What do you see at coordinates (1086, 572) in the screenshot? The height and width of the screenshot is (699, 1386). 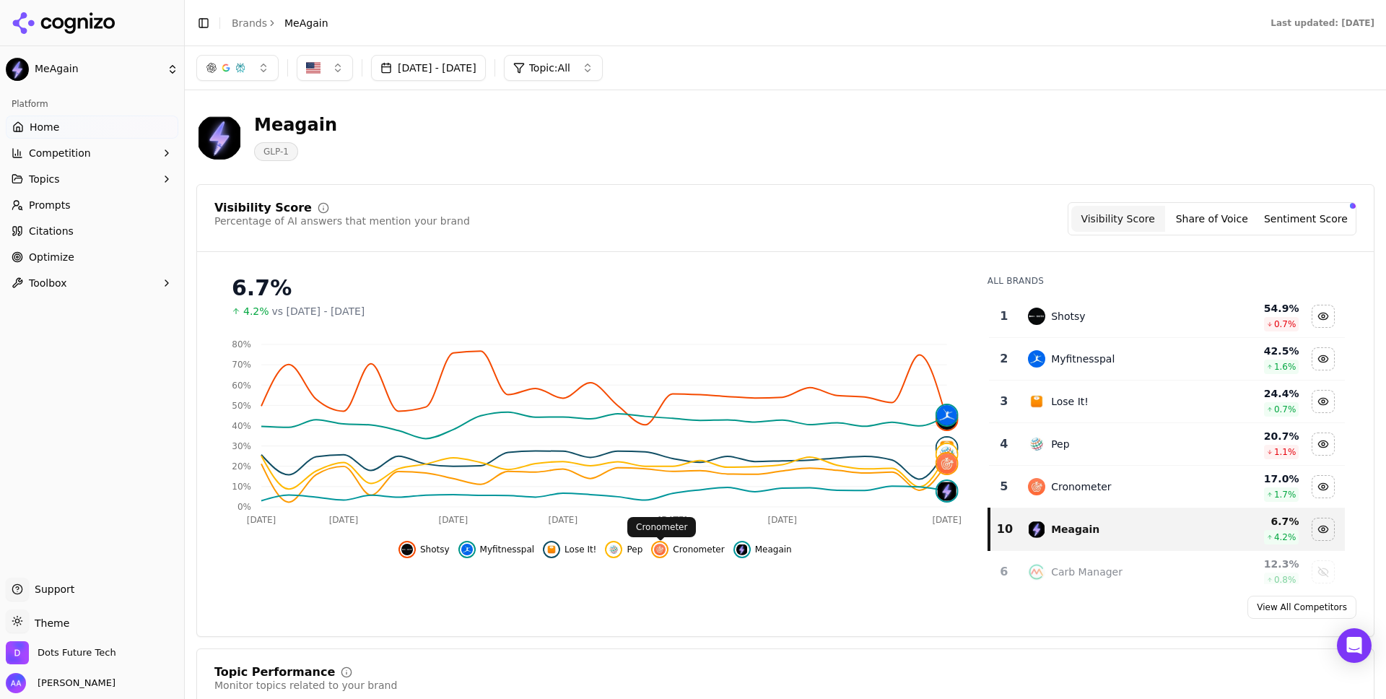 I see `div: Carb Manager` at bounding box center [1086, 572].